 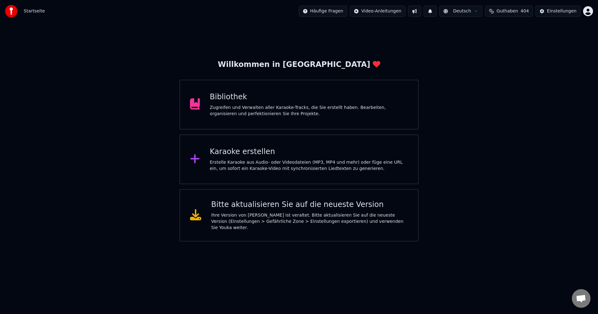 I want to click on div: Karaoke erstellen, so click(x=309, y=152).